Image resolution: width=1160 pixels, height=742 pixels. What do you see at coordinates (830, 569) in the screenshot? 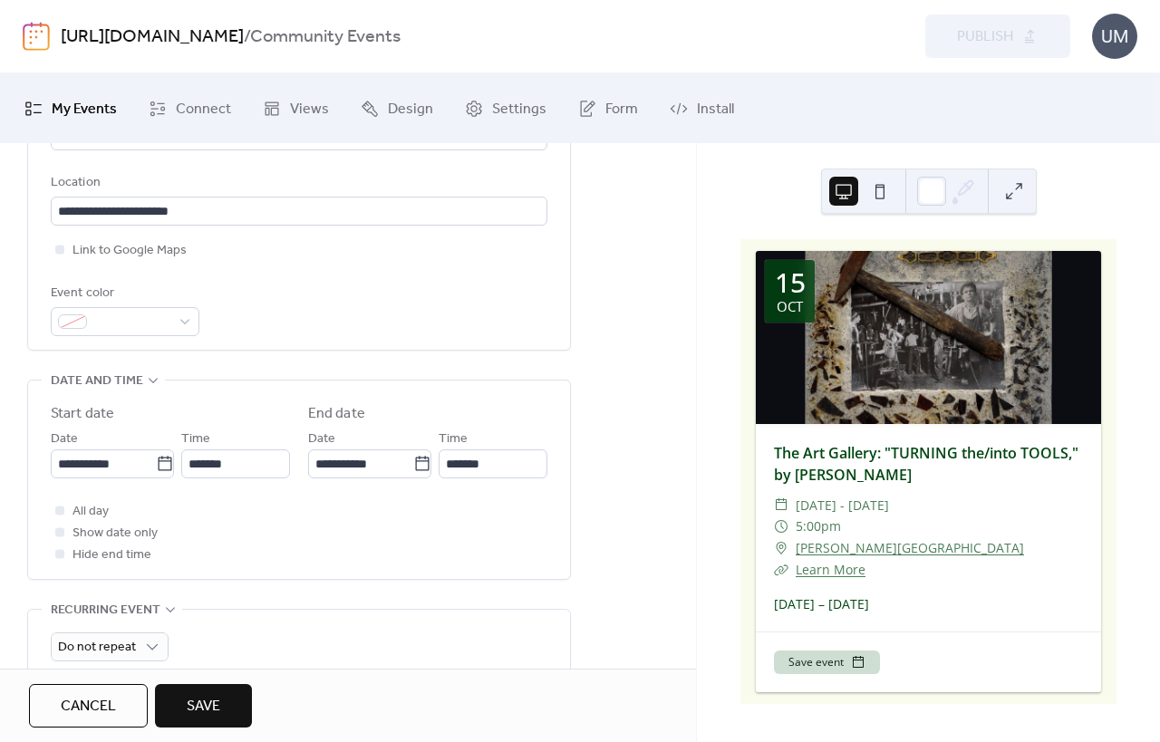
I see `a: Learn More` at bounding box center [830, 569].